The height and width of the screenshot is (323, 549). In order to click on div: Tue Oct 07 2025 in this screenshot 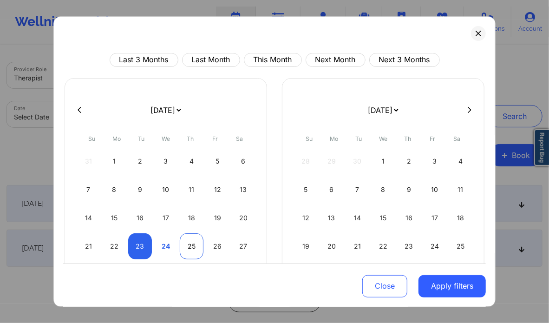, I will do `click(357, 190)`.